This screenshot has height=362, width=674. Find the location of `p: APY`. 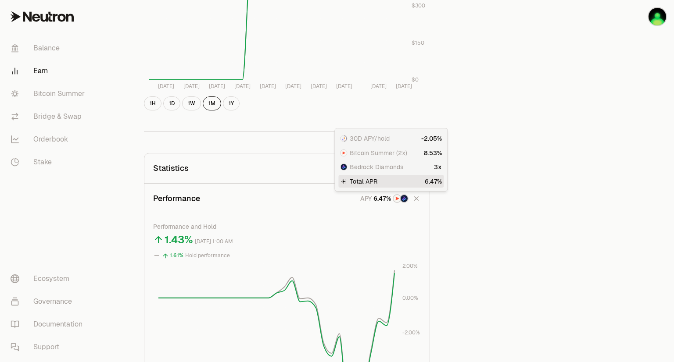

p: APY is located at coordinates (366, 199).